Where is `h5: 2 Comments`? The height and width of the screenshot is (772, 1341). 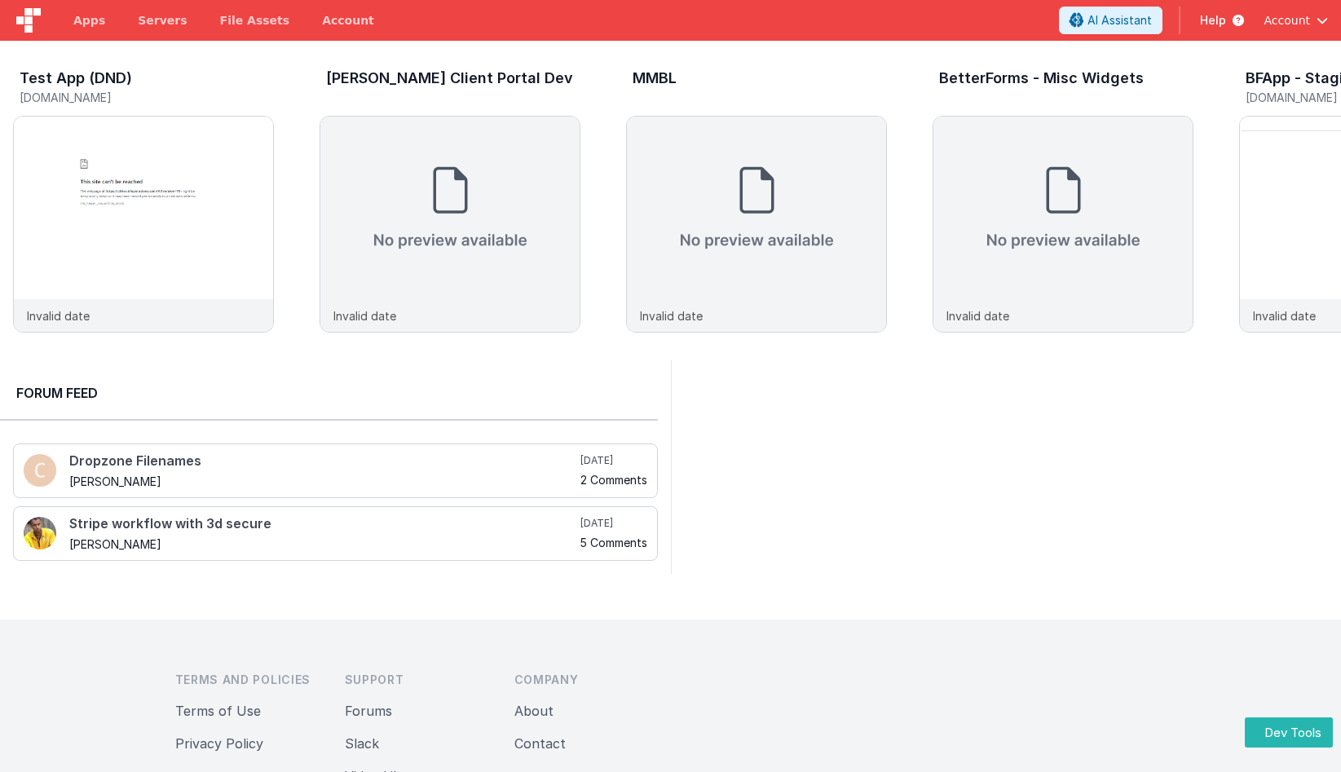
h5: 2 Comments is located at coordinates (614, 479).